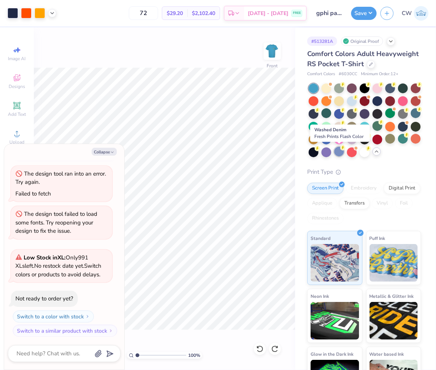  I want to click on span: $29.20, so click(175, 13).